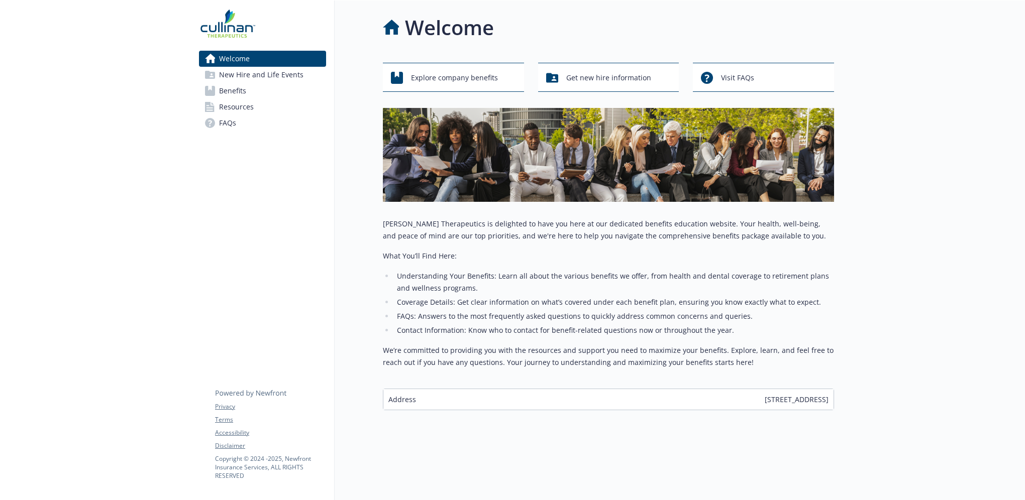 The height and width of the screenshot is (500, 1025). I want to click on button: Visit FAQs, so click(763, 77).